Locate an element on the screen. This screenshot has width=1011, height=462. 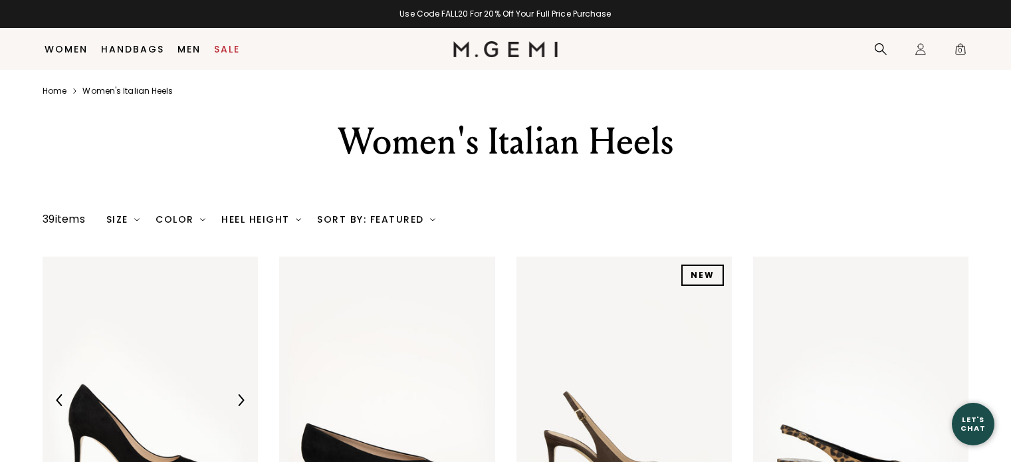
div: Women's Italian Heels is located at coordinates (506, 142).